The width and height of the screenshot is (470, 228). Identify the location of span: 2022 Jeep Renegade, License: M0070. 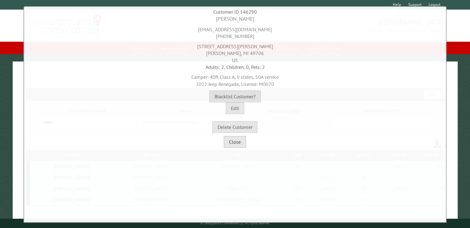
(235, 84).